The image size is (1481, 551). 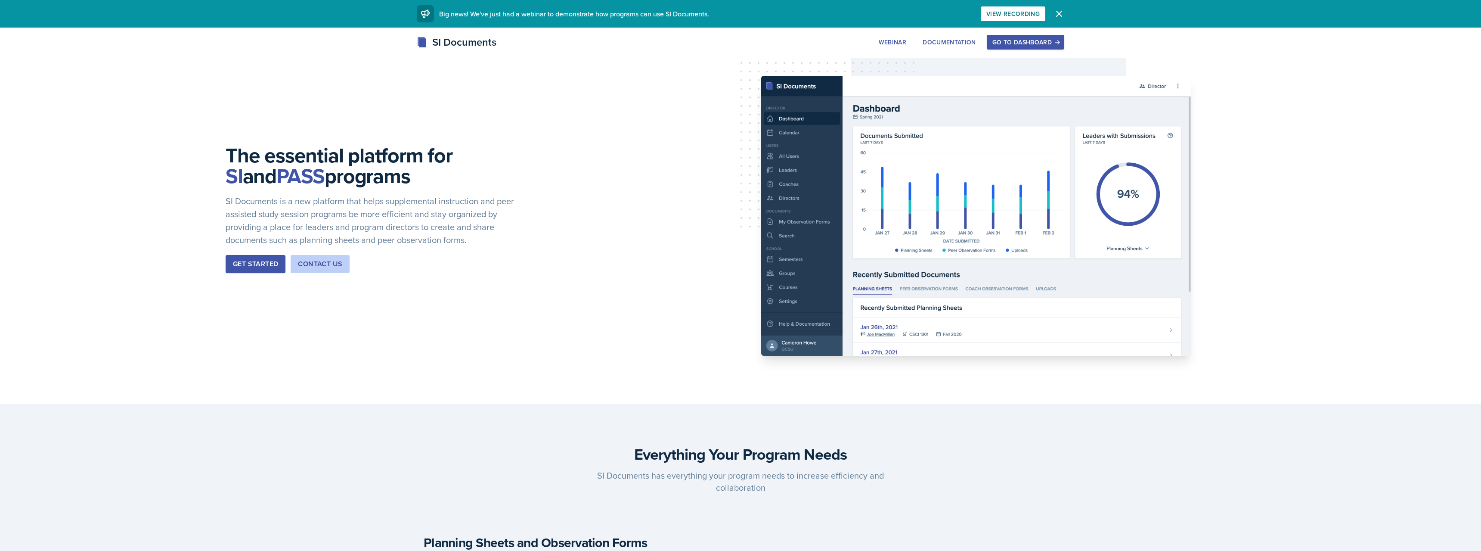 What do you see at coordinates (456, 42) in the screenshot?
I see `div: SI Documents` at bounding box center [456, 42].